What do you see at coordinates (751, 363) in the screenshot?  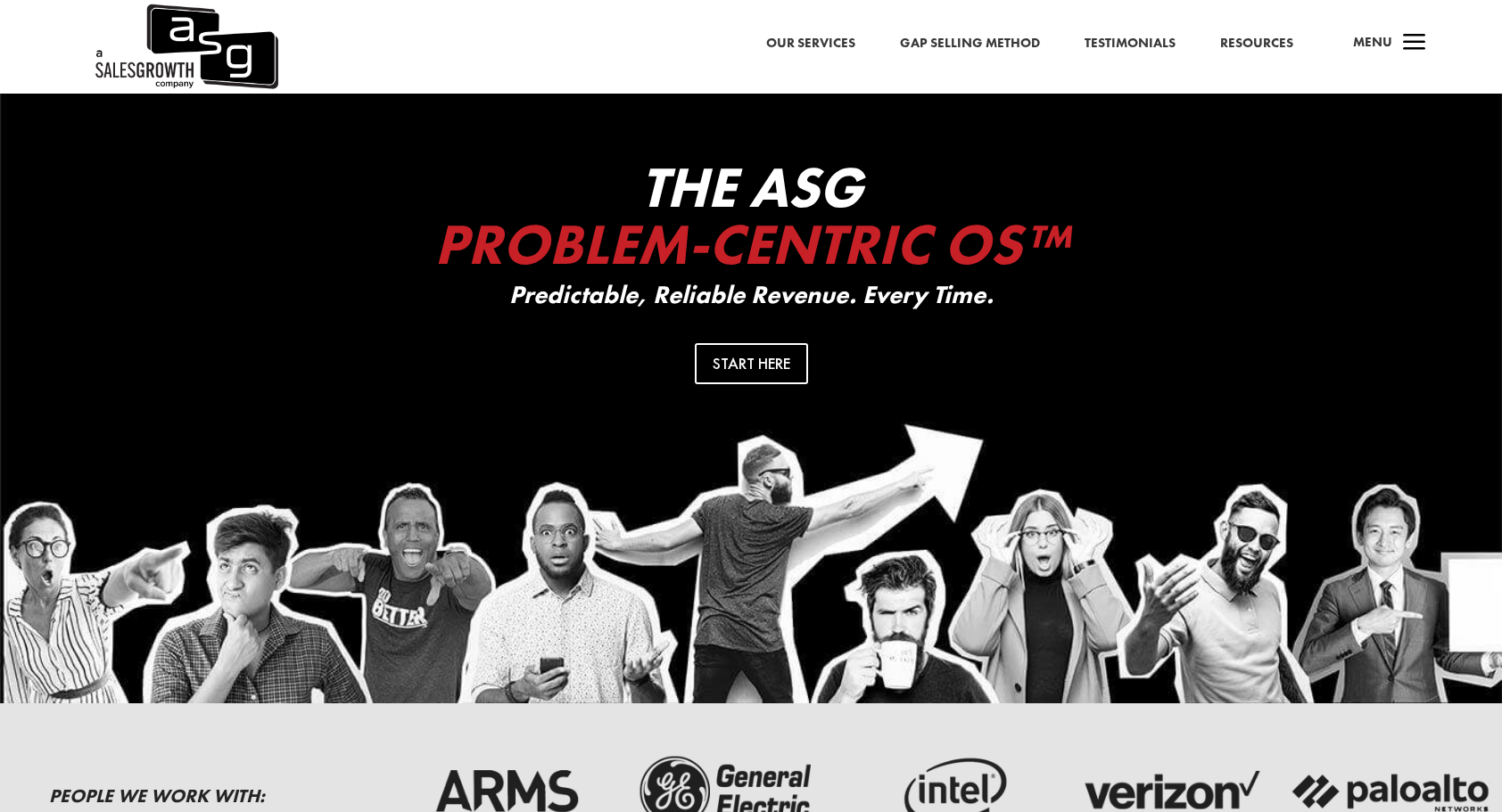 I see `a: Start Here` at bounding box center [751, 363].